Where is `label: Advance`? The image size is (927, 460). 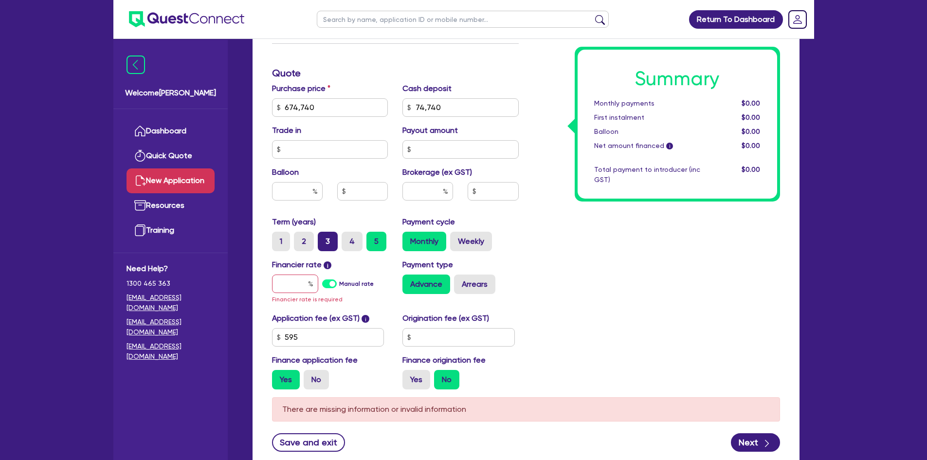 label: Advance is located at coordinates (426, 284).